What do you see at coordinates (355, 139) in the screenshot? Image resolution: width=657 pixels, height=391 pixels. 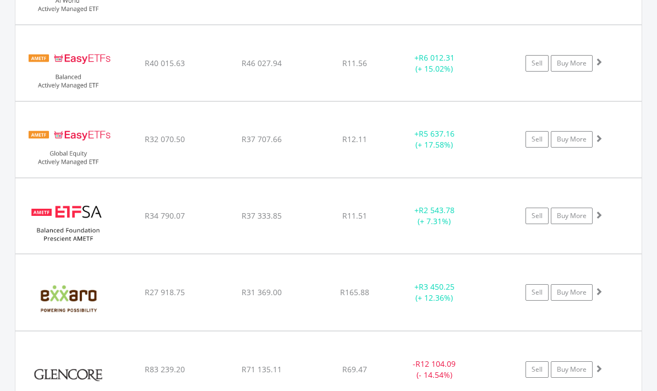 I see `span: R12.11` at bounding box center [355, 139].